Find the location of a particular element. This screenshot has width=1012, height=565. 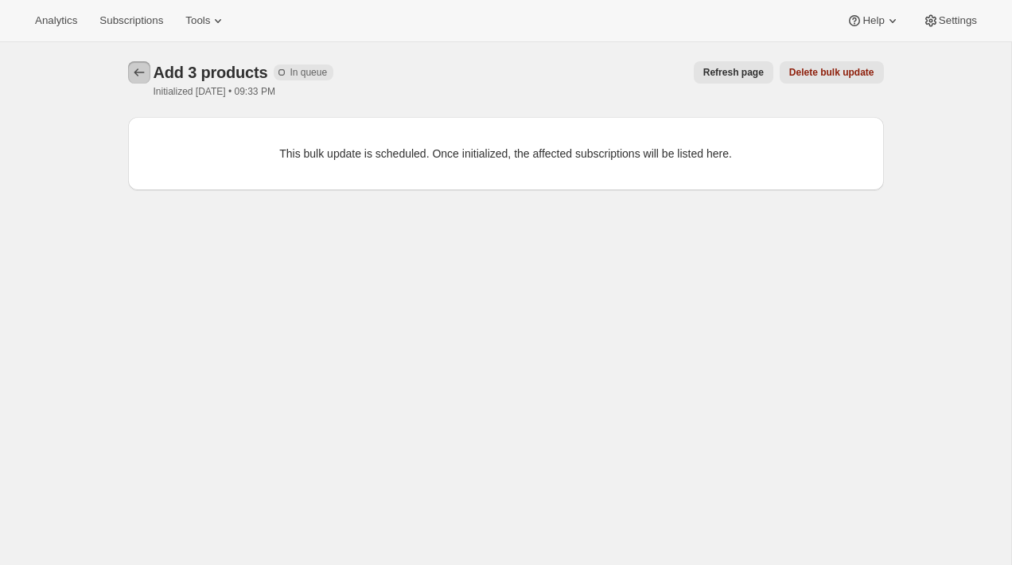

span: Settings is located at coordinates (958, 21).